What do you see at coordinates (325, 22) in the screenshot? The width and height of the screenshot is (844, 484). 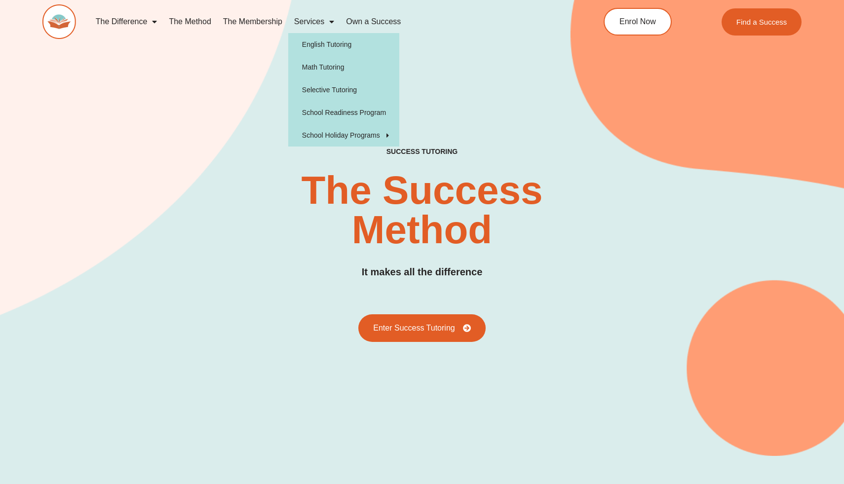 I see `nav: Menu` at bounding box center [325, 22].